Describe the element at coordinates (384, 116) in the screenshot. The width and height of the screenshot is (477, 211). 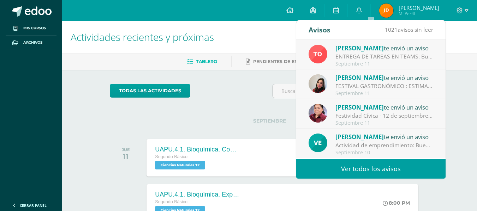
I see `div: Festividad Cívica - 12 de septiembre: Buen día estimadas familias. Comparto información de requer...` at that location.